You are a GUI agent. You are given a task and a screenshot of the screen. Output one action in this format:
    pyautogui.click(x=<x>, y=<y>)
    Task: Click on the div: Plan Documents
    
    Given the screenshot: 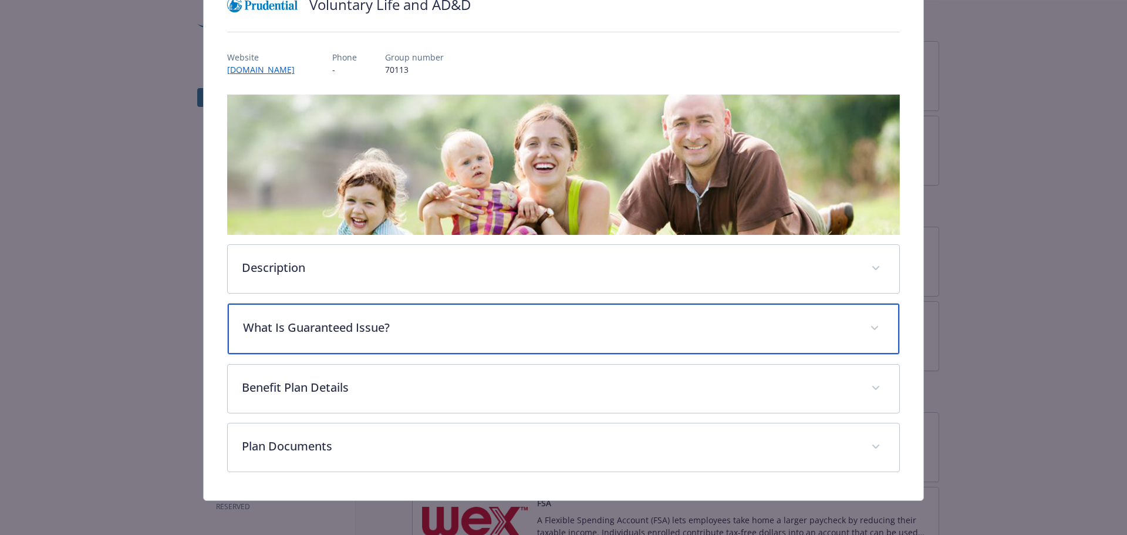 What is the action you would take?
    pyautogui.click(x=564, y=447)
    